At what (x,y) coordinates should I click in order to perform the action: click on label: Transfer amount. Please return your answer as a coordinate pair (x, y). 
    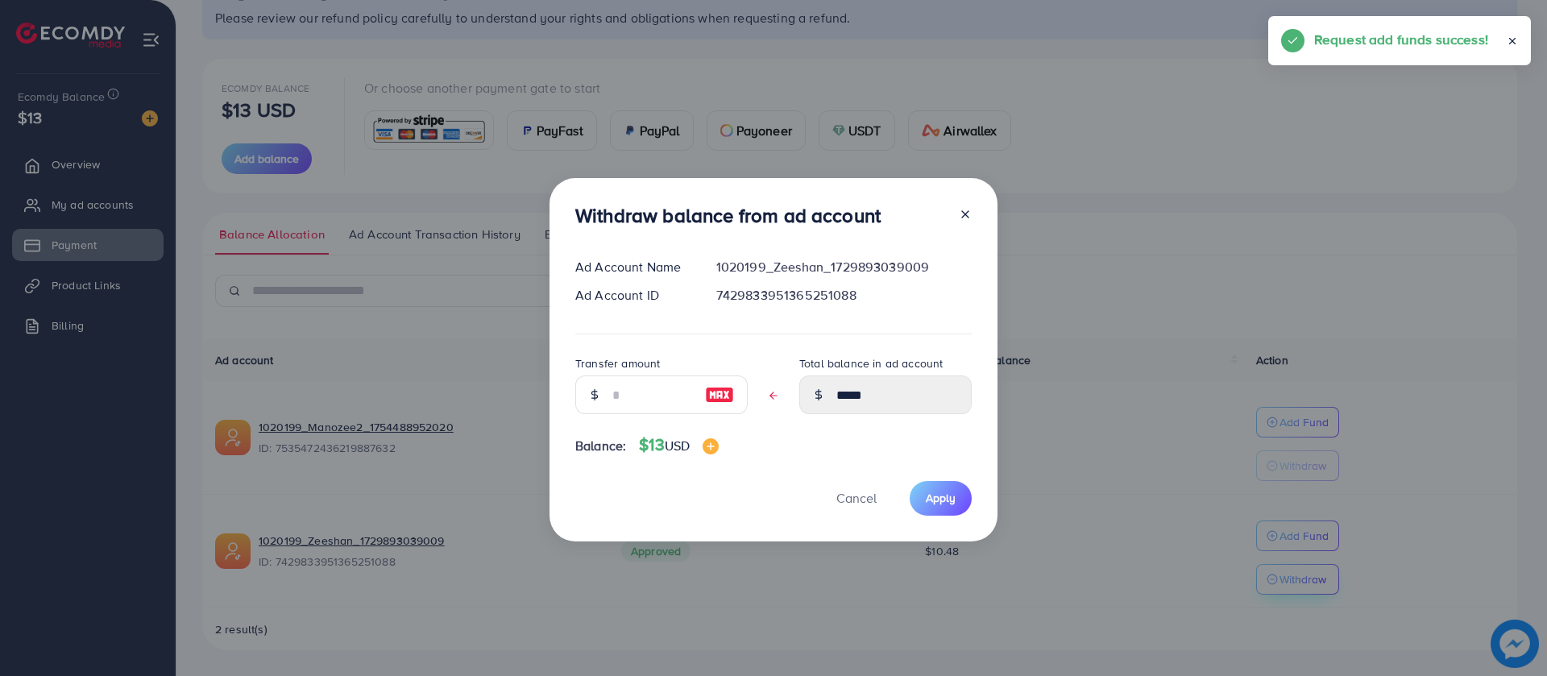
    Looking at the image, I should click on (617, 363).